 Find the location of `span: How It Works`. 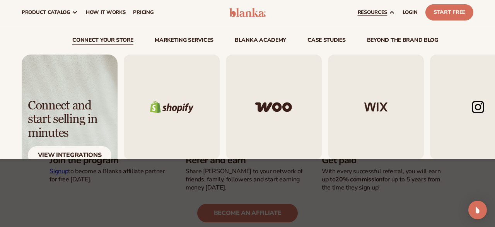

span: How It Works is located at coordinates (106, 12).